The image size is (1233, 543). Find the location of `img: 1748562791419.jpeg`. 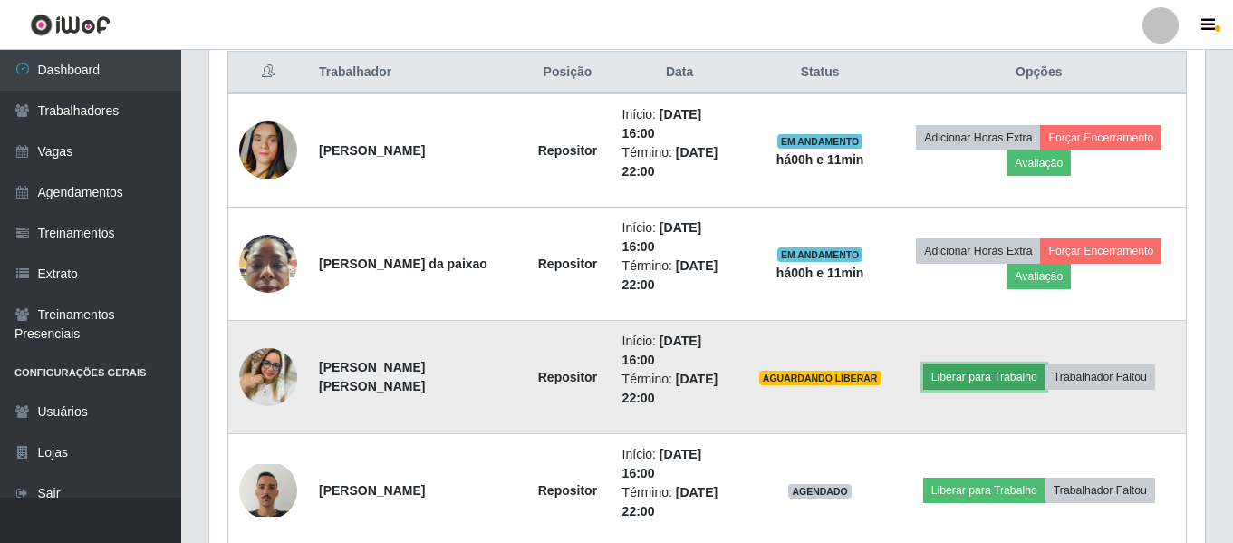

img: 1748562791419.jpeg is located at coordinates (268, 150).